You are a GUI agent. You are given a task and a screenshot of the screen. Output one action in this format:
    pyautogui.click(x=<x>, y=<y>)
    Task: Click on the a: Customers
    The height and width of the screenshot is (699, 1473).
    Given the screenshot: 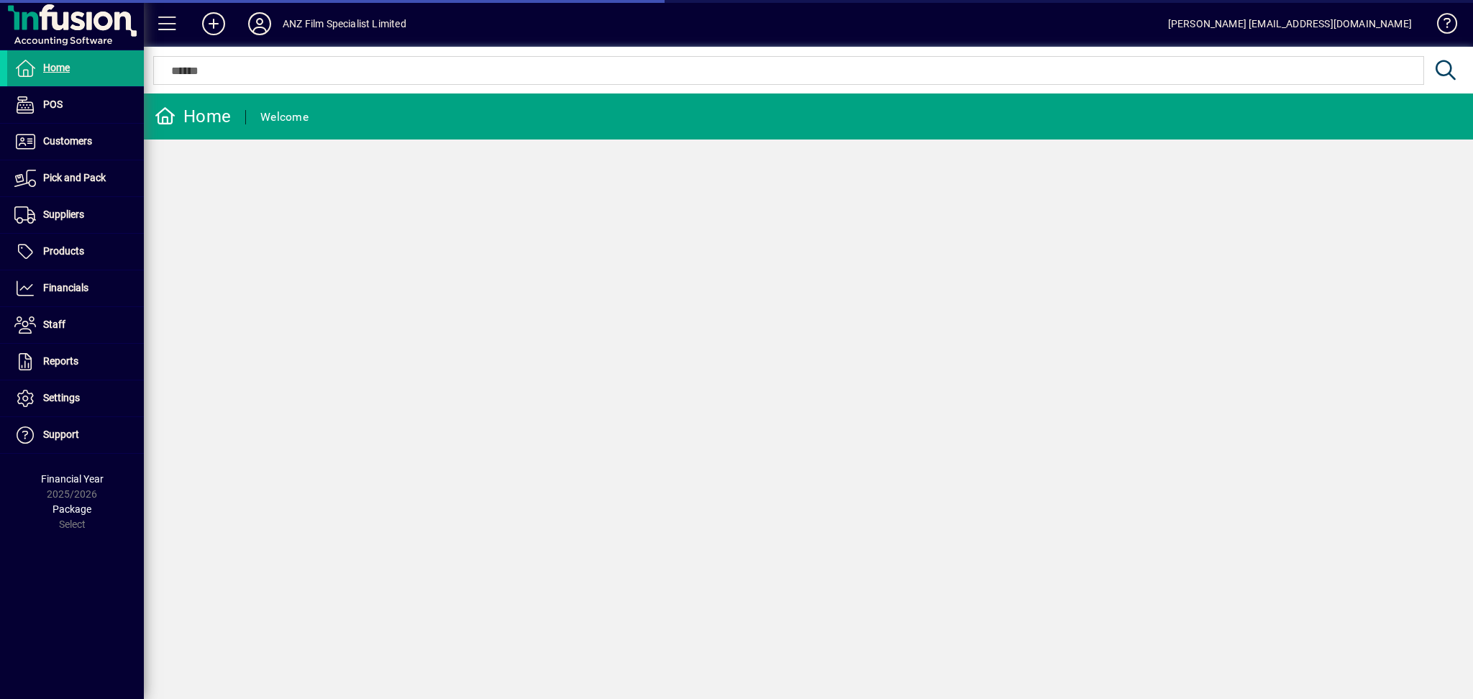 What is the action you would take?
    pyautogui.click(x=76, y=142)
    